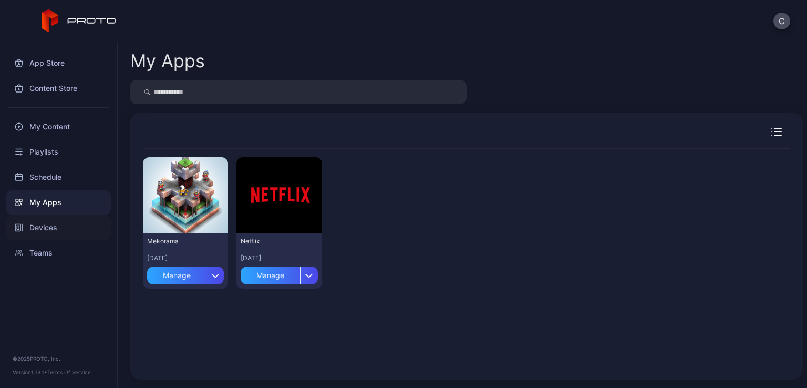 The height and width of the screenshot is (388, 807). Describe the element at coordinates (30, 372) in the screenshot. I see `span: Version 1.13.1 •` at that location.